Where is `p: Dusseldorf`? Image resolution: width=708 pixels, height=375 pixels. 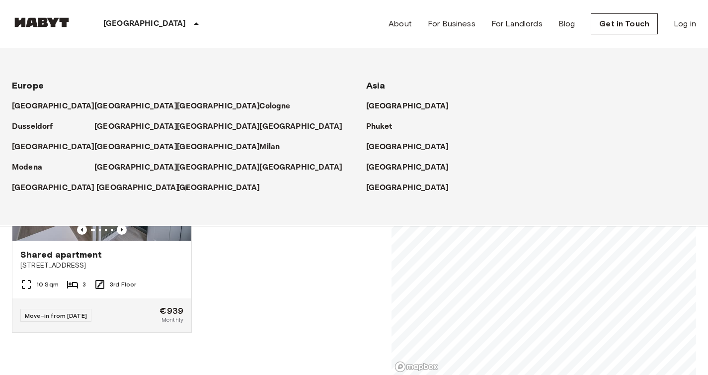 p: Dusseldorf is located at coordinates (32, 127).